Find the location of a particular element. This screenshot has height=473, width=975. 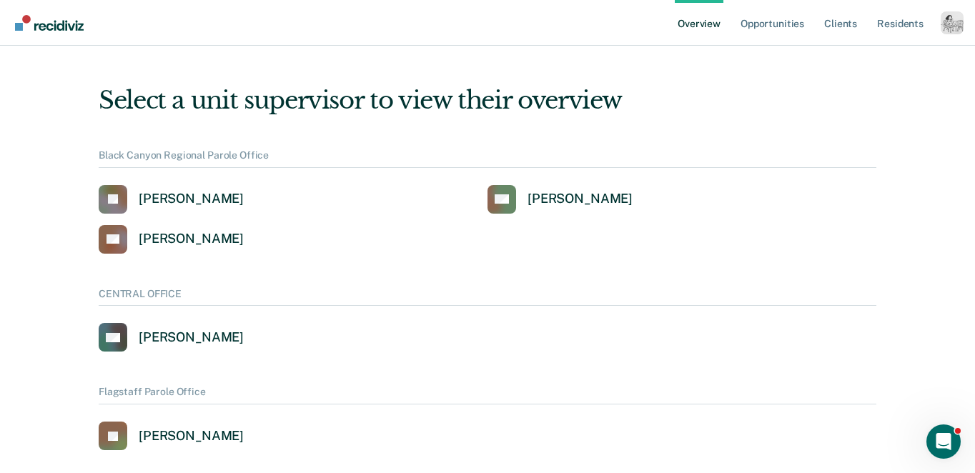

img: Recidiviz is located at coordinates (49, 23).